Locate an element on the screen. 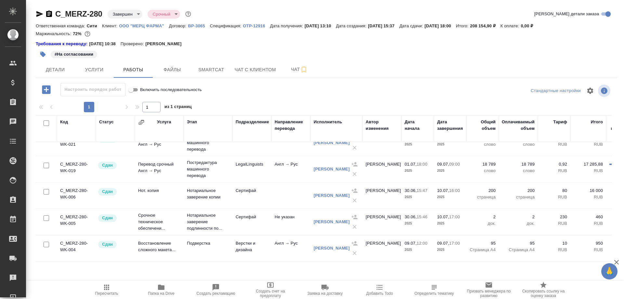 This screenshot has width=624, height=299. td: C_MERZ-280-WK-019 is located at coordinates (76, 169).